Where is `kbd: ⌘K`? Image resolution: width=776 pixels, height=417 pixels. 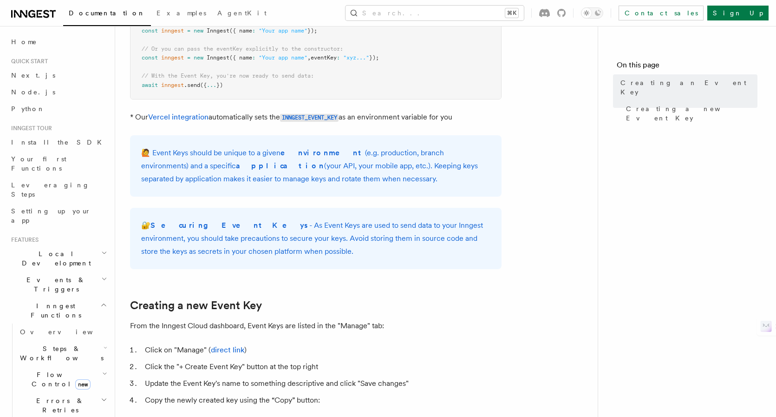 kbd: ⌘K is located at coordinates (512, 13).